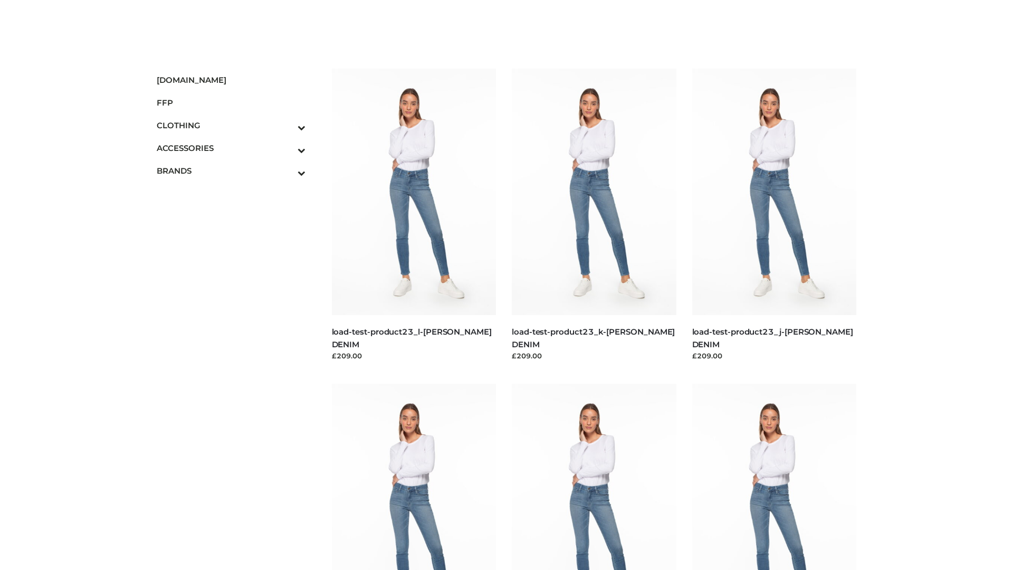 The image size is (1013, 570). I want to click on span: FFP, so click(231, 102).